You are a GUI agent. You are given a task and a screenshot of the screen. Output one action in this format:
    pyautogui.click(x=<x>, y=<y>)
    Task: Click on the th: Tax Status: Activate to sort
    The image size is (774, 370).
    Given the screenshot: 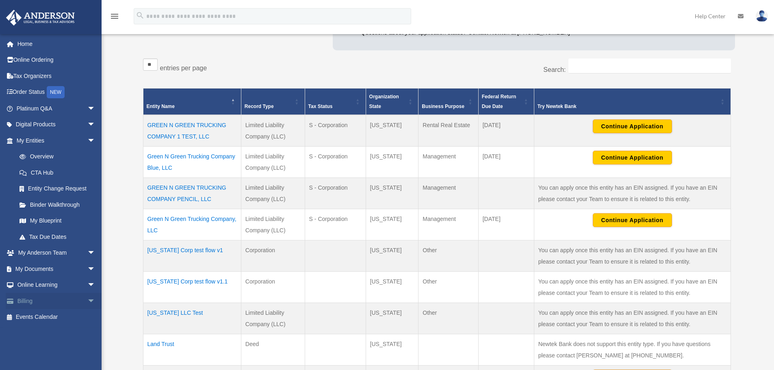 What is the action you would take?
    pyautogui.click(x=335, y=102)
    